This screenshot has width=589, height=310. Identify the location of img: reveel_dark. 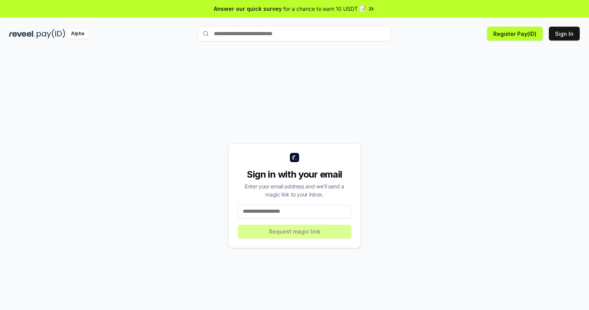
(22, 34).